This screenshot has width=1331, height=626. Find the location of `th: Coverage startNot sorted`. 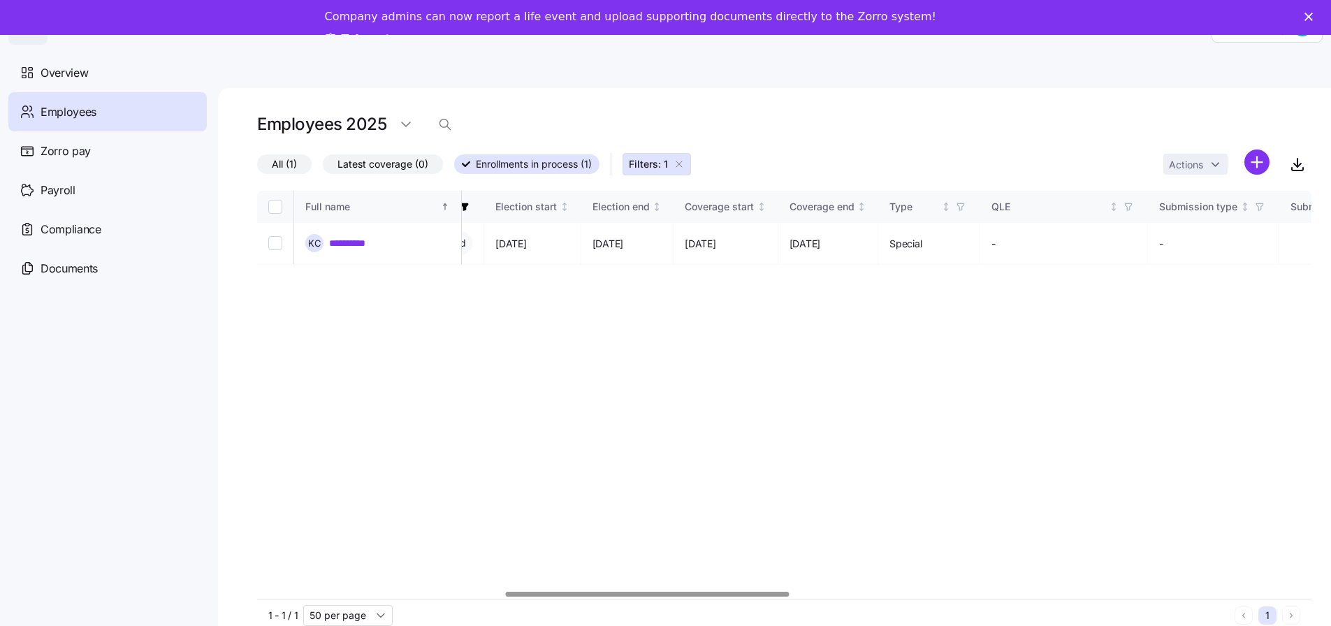

th: Coverage startNot sorted is located at coordinates (726, 207).